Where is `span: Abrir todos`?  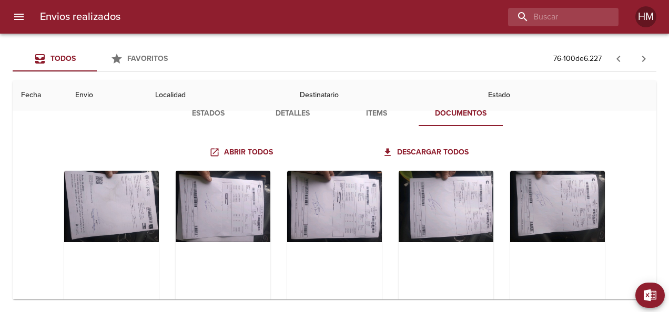 span: Abrir todos is located at coordinates (242, 153).